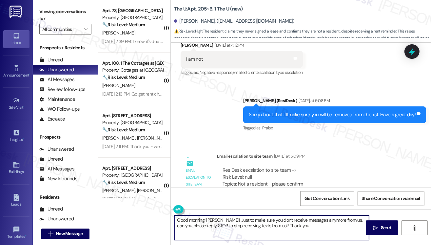 This screenshot has height=245, width=431. I want to click on div: WO Follow-ups, so click(59, 109).